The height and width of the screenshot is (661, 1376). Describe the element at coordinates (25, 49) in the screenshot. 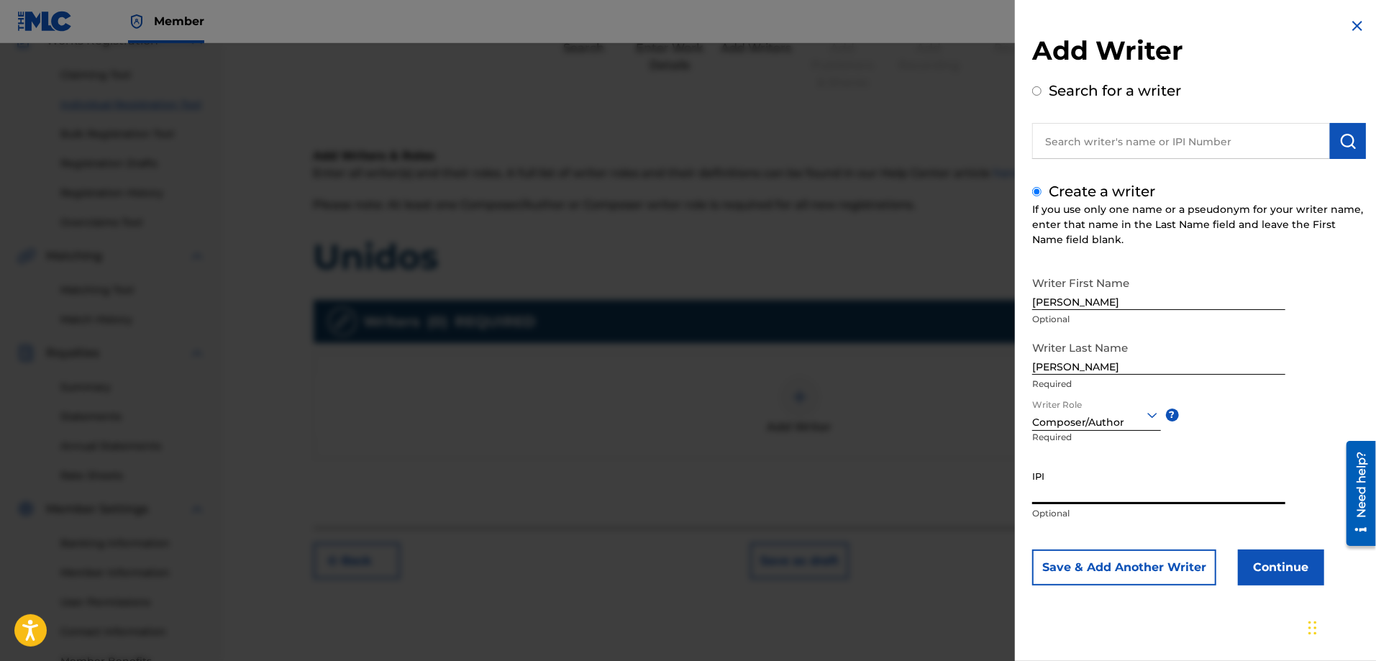

I see `div: Need help?` at that location.